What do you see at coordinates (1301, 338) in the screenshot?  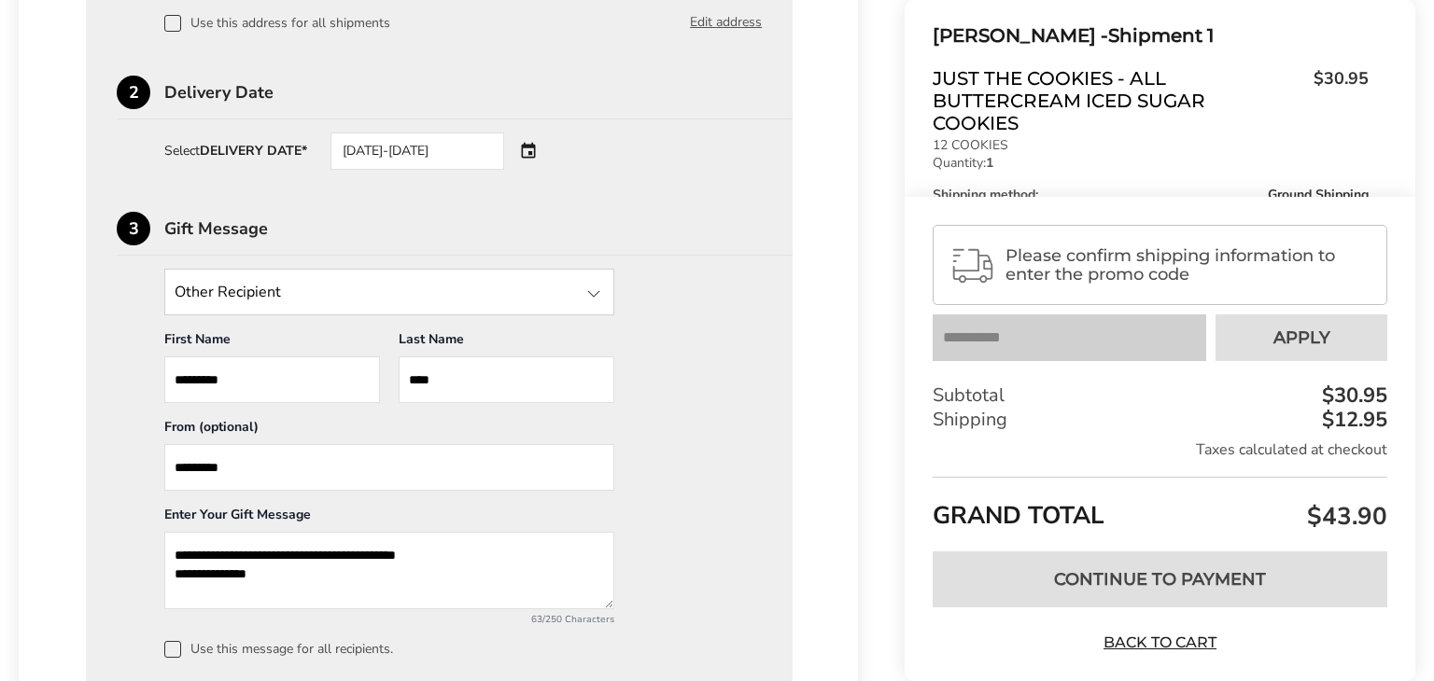 I see `button: Apply` at bounding box center [1301, 338].